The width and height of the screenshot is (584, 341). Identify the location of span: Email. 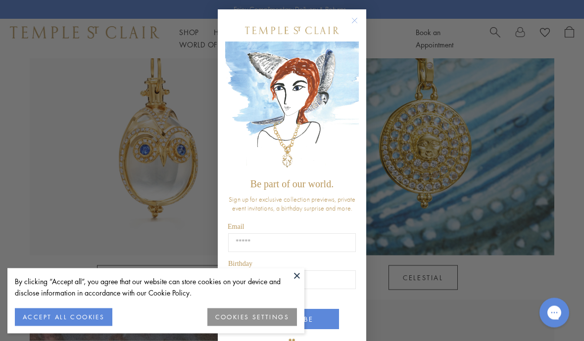
(236, 227).